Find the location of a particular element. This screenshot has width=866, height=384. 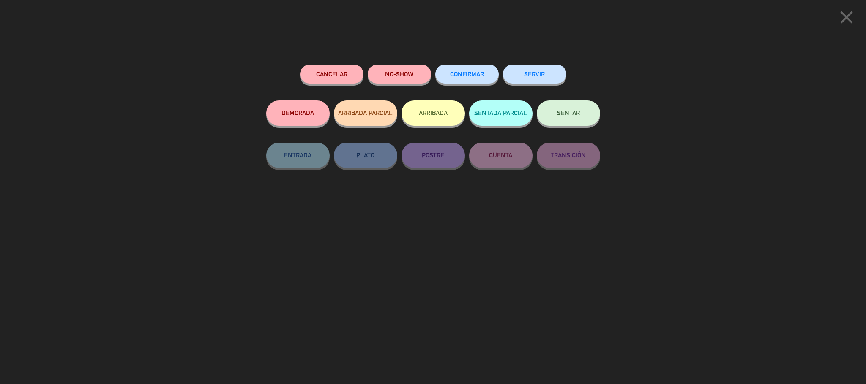

button: ARRIBADA is located at coordinates (433, 113).